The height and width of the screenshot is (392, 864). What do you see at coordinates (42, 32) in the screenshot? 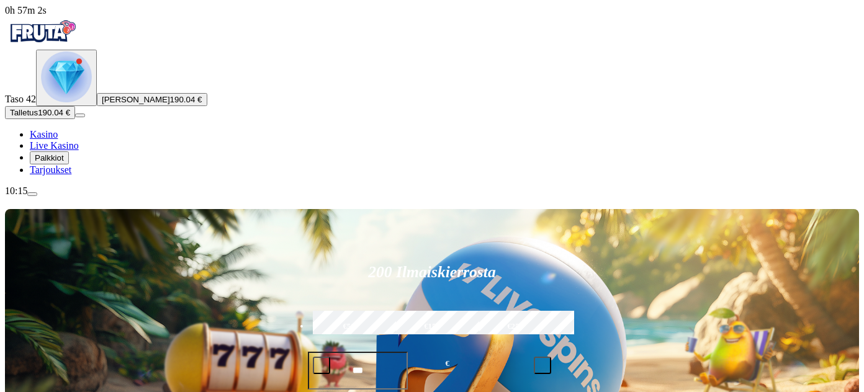
I see `img: Fruta` at bounding box center [42, 32].